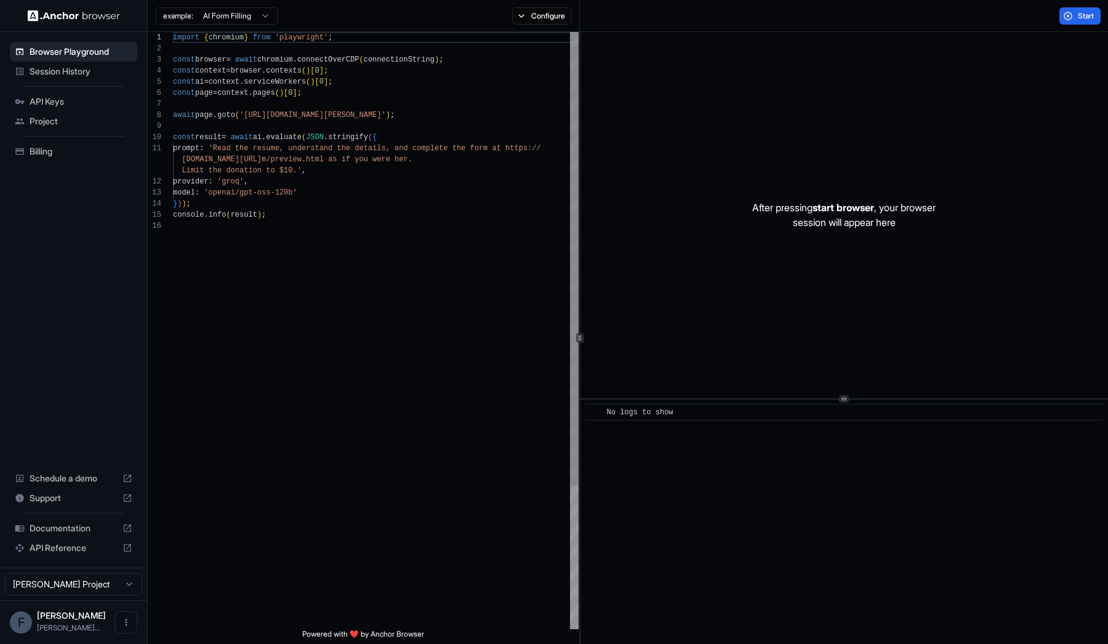  Describe the element at coordinates (155, 60) in the screenshot. I see `div: 3` at that location.